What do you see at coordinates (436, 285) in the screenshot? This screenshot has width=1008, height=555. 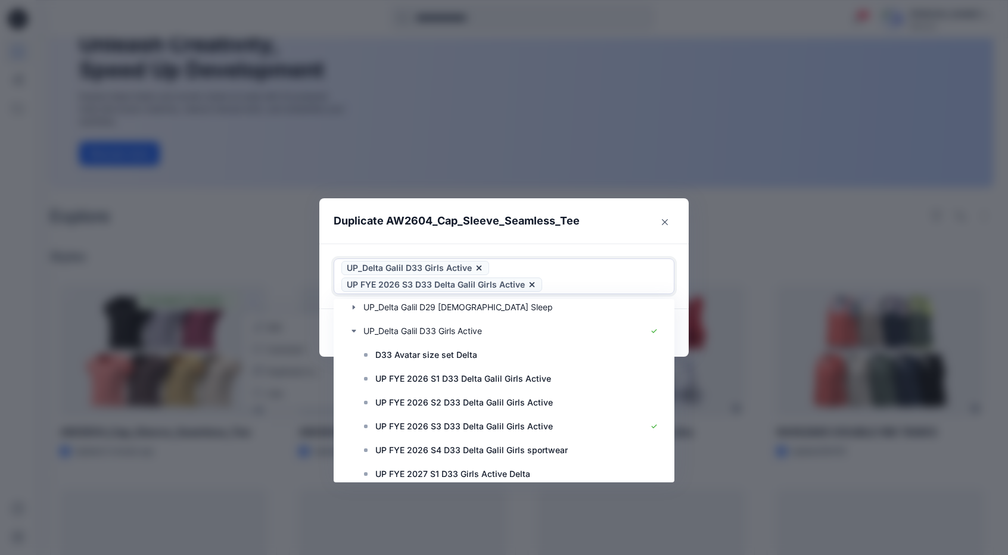 I see `span: UP FYE 2026 S3 D33 Delta Galil Girls Active` at bounding box center [436, 285].